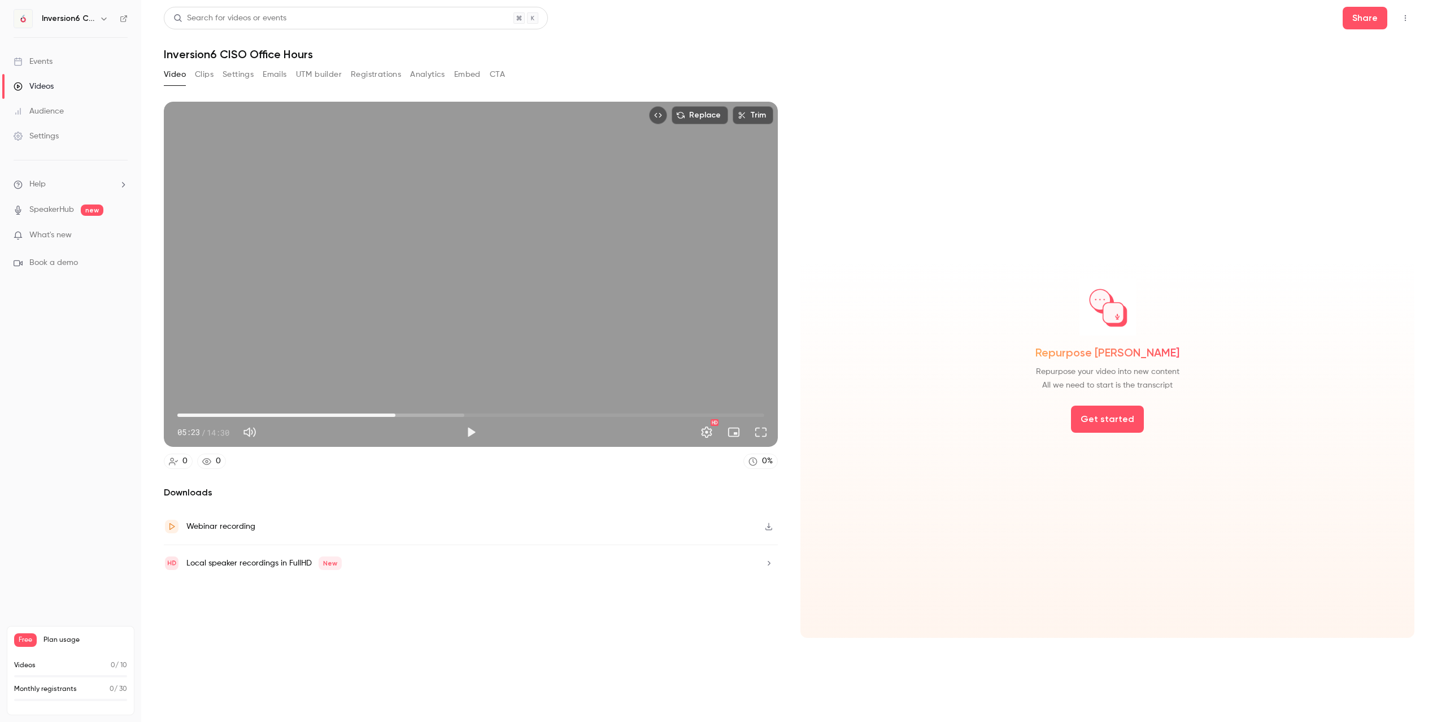 The width and height of the screenshot is (1437, 722). What do you see at coordinates (175, 75) in the screenshot?
I see `button: Video` at bounding box center [175, 75].